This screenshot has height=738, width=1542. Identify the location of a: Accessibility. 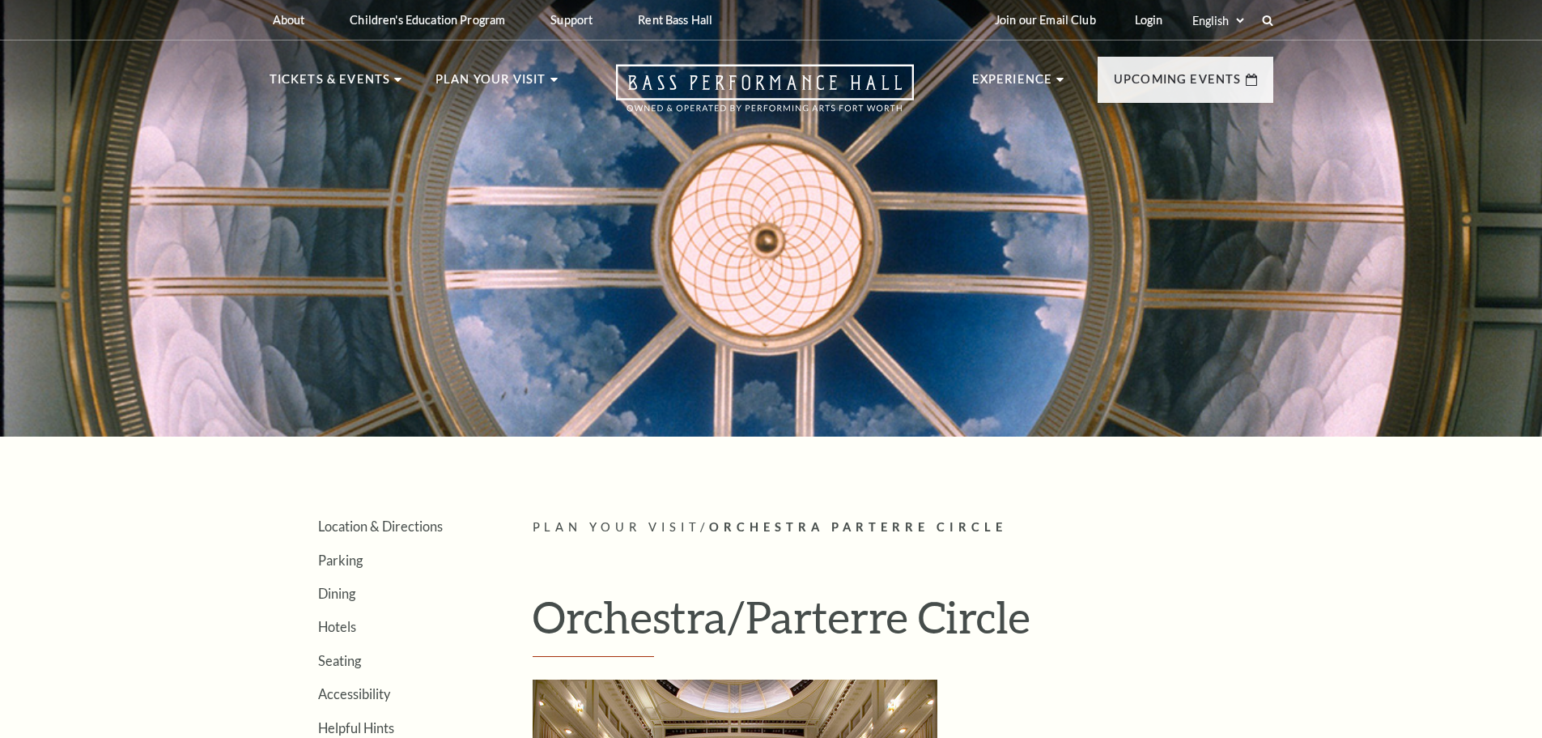
(354, 693).